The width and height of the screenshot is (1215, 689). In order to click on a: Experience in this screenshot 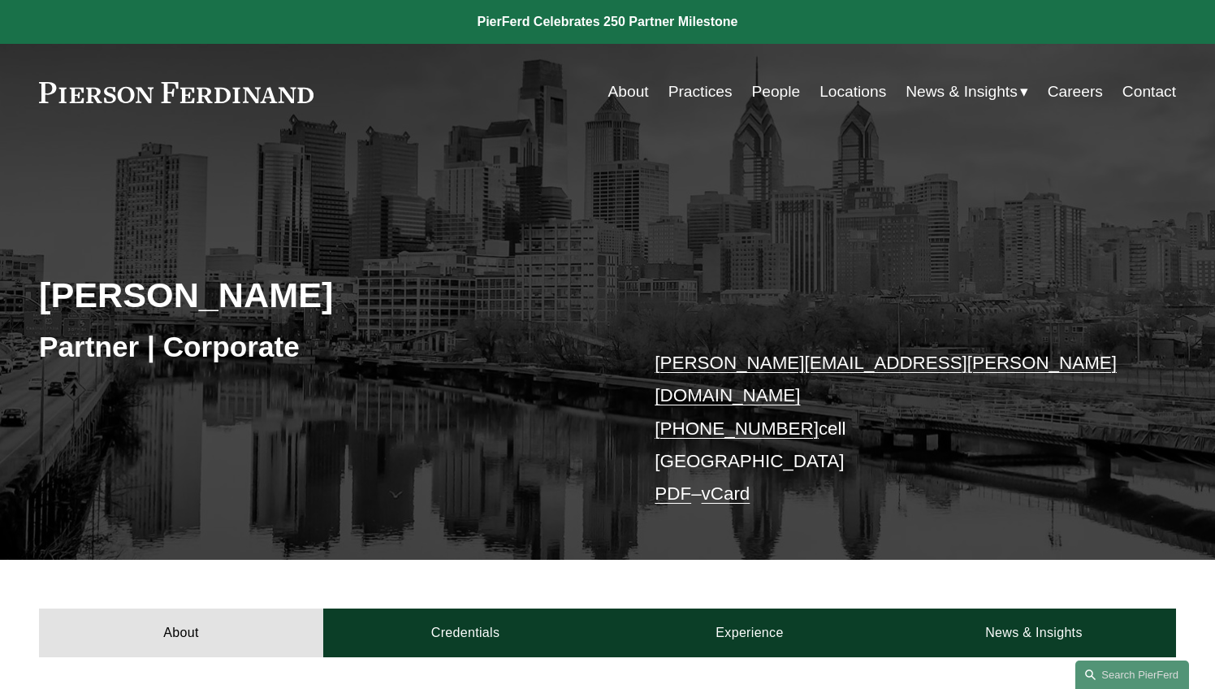, I will do `click(749, 633)`.